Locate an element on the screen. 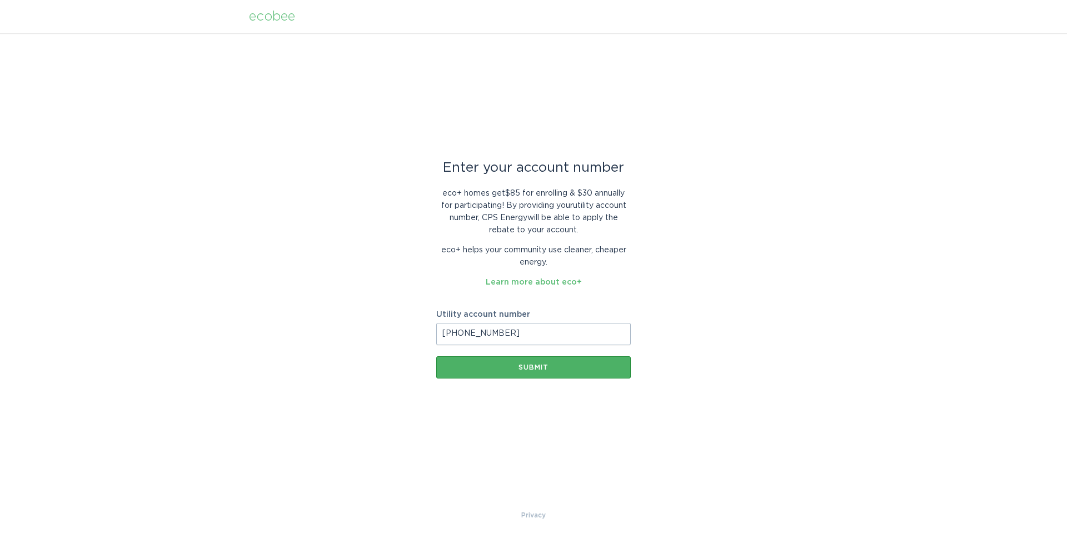 The width and height of the screenshot is (1067, 538). a: Privacy Policy & Terms of Use is located at coordinates (533, 515).